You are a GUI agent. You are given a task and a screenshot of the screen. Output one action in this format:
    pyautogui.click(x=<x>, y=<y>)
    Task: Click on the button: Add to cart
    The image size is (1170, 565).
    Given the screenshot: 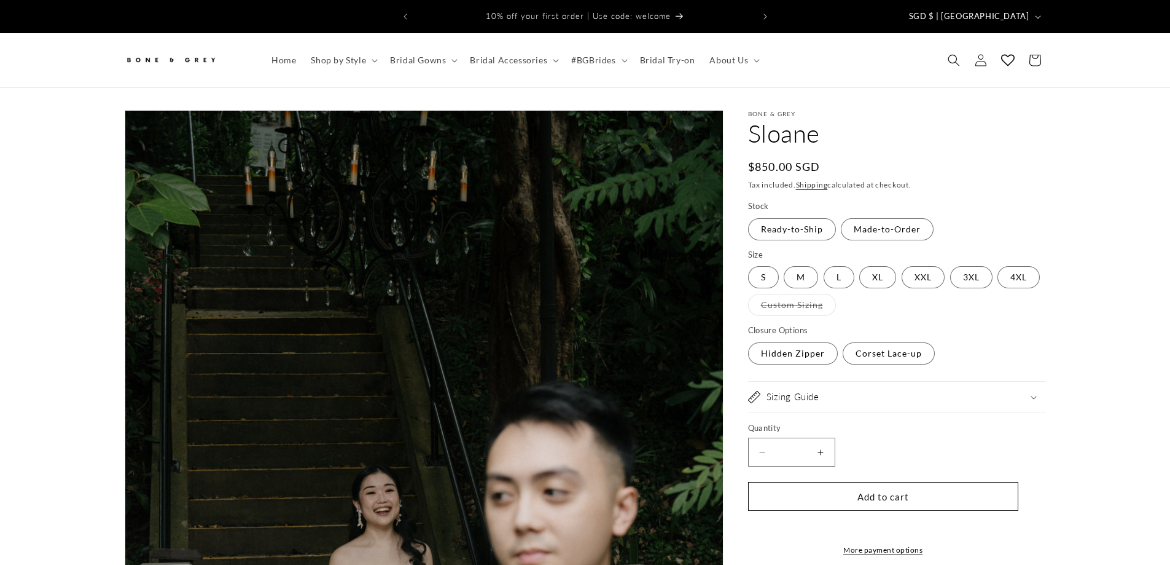 What is the action you would take?
    pyautogui.click(x=884, y=496)
    